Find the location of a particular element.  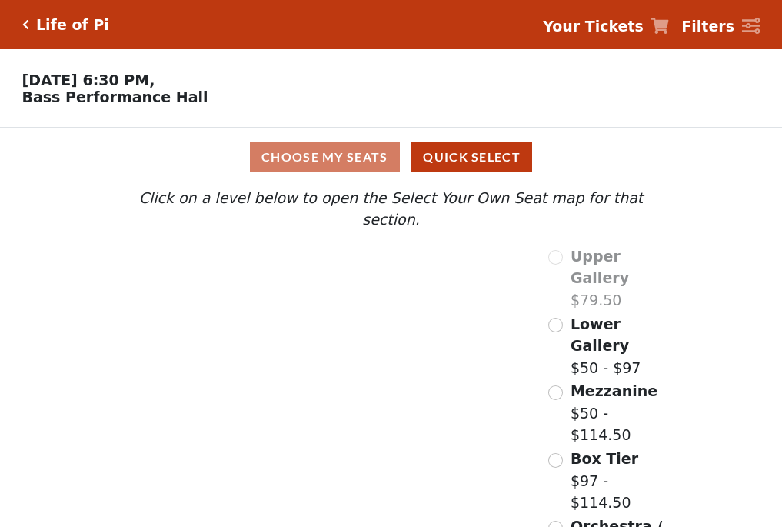

a: Click here to go back to filters is located at coordinates (25, 25).